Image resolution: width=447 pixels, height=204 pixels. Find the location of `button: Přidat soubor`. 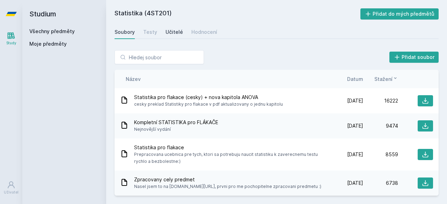

button: Přidat soubor is located at coordinates (414, 57).